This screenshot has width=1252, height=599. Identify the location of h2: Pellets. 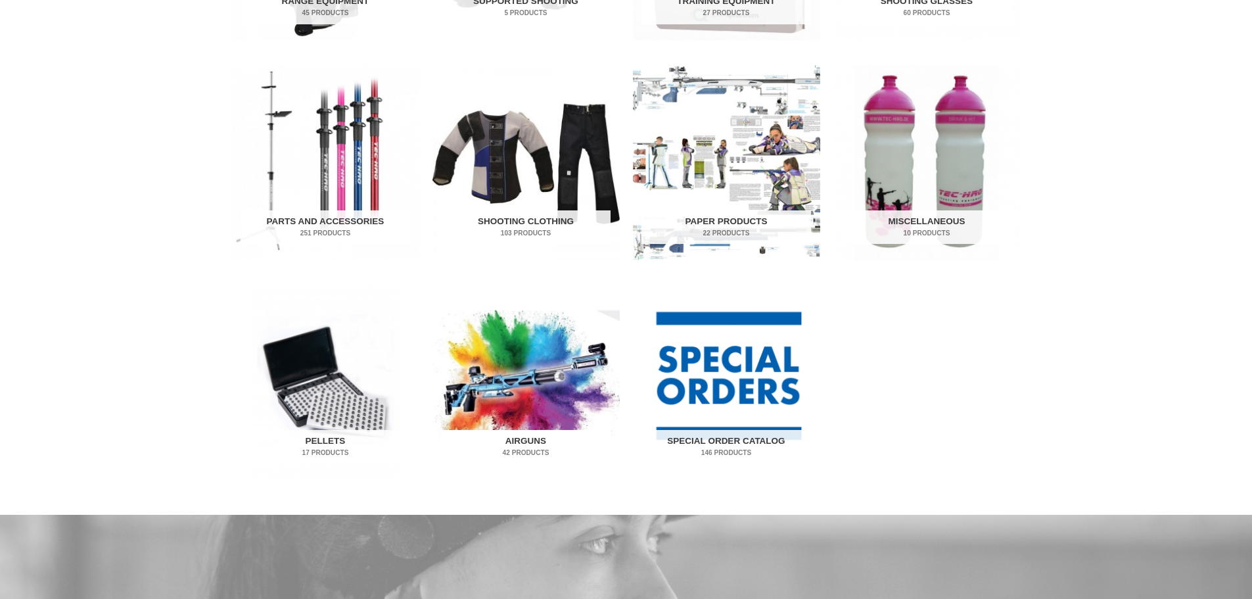
(325, 447).